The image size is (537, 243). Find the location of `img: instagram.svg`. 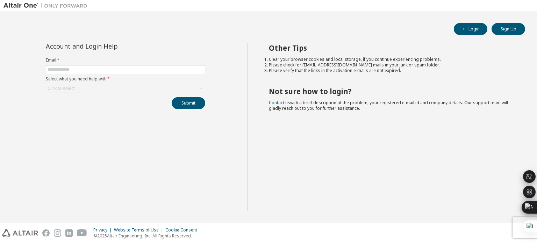

img: instagram.svg is located at coordinates (57, 233).